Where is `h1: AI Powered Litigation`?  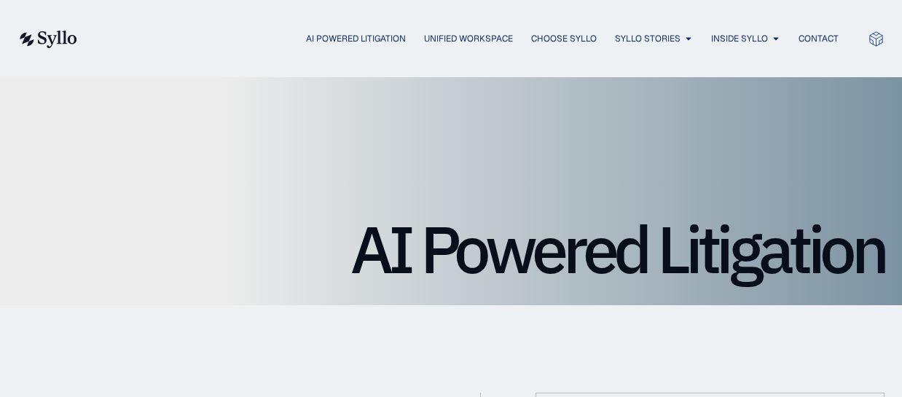
h1: AI Powered Litigation is located at coordinates (451, 249).